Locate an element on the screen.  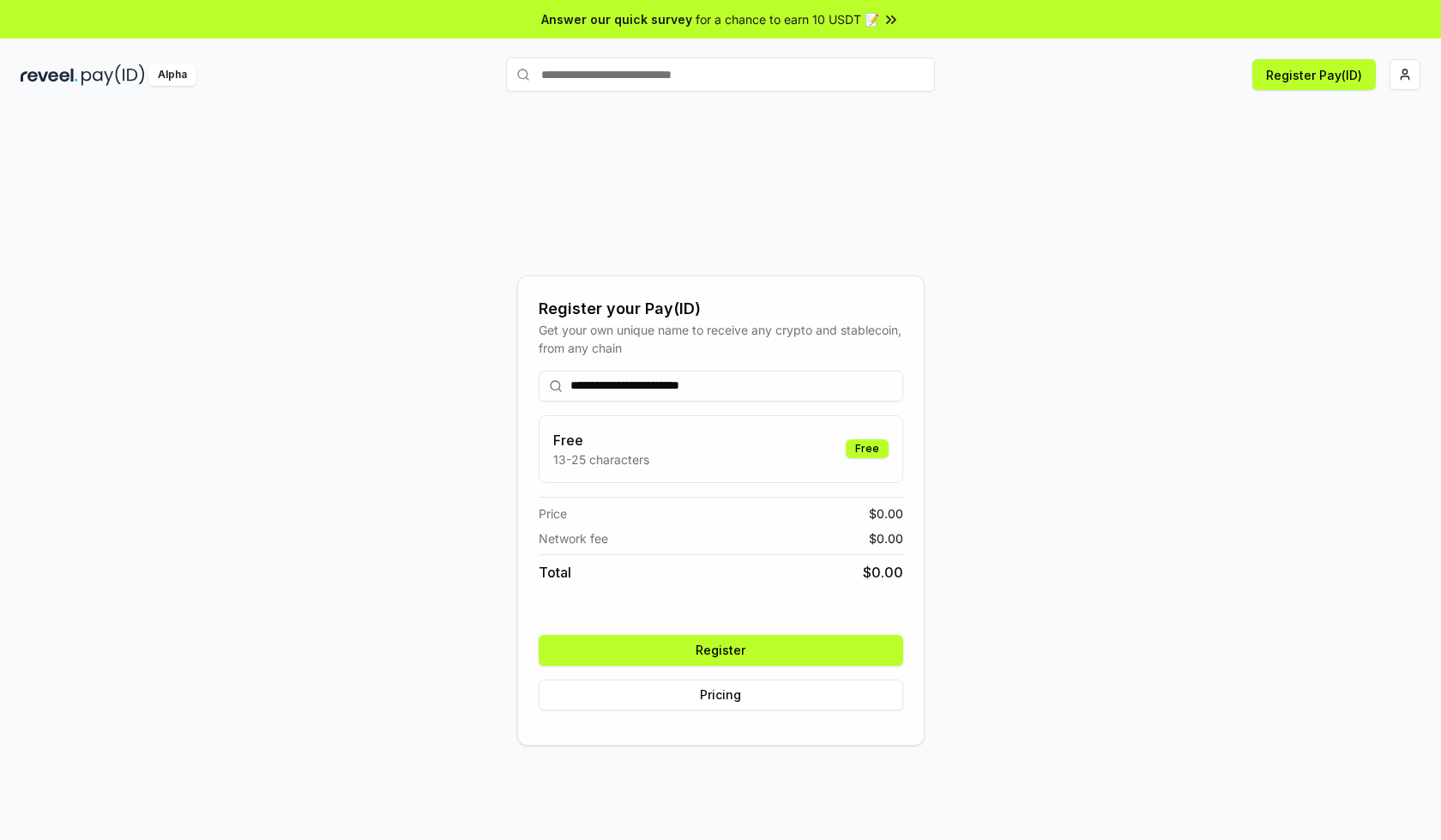
span: for a chance to earn 10 USDT 📝 is located at coordinates (787, 19).